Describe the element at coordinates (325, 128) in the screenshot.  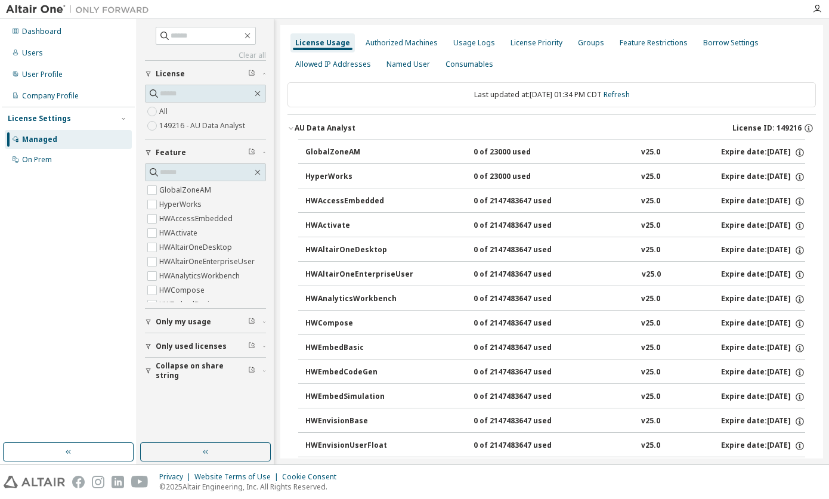
I see `div: AU Data Analyst` at that location.